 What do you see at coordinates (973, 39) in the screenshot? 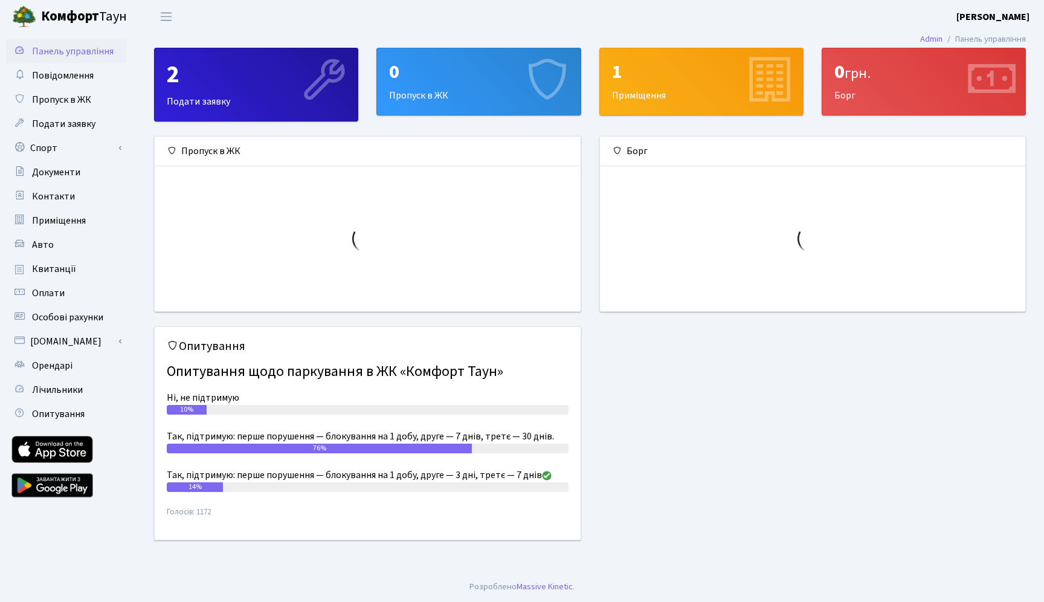
I see `nav: breadcrumb` at bounding box center [973, 39].